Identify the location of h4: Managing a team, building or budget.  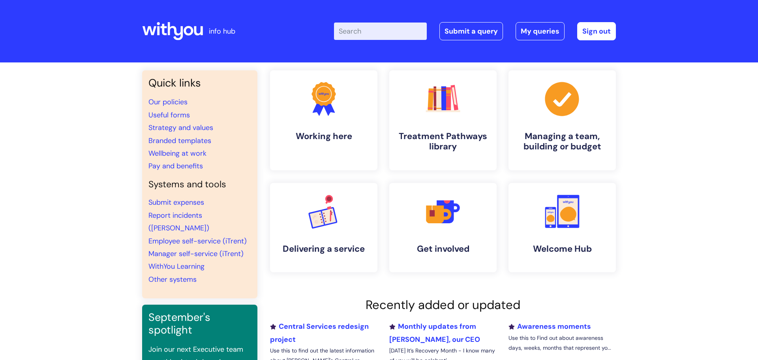
(562, 141).